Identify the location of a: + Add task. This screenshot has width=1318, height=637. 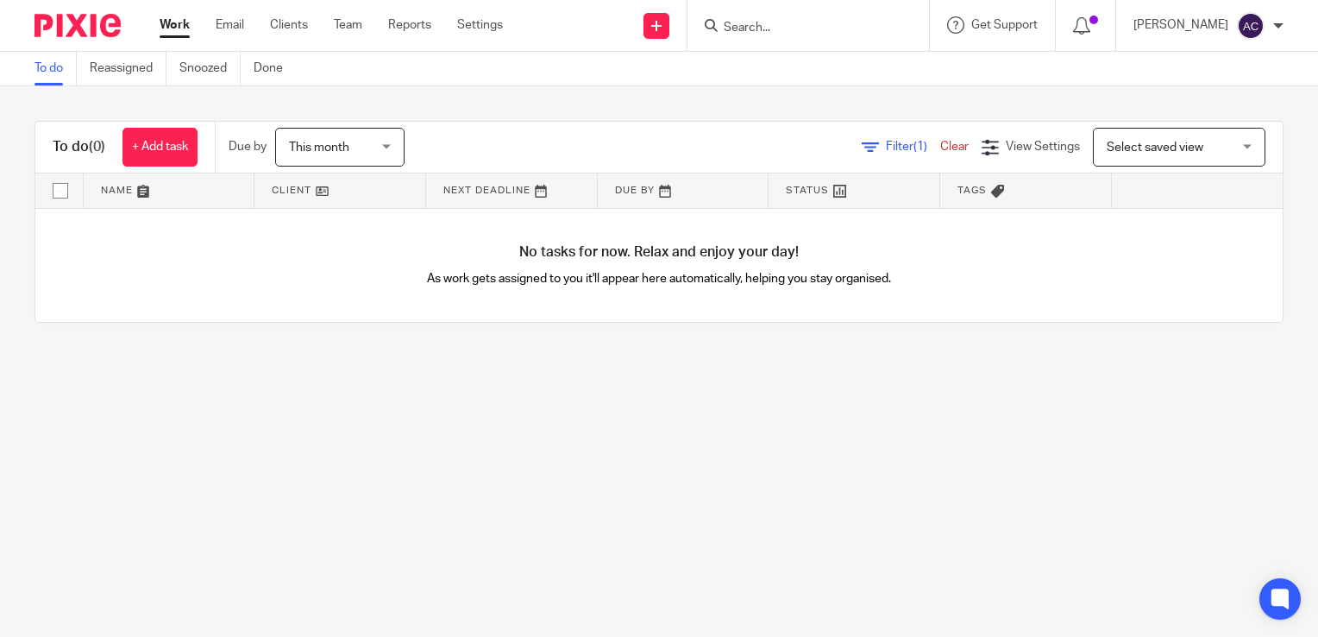
(160, 147).